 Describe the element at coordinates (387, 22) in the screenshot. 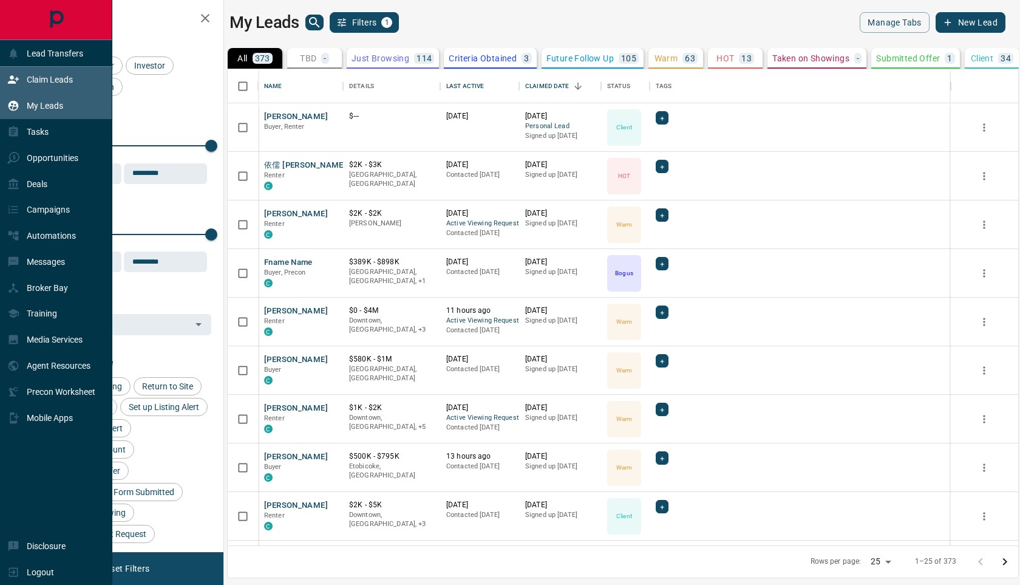

I see `span: 1` at that location.